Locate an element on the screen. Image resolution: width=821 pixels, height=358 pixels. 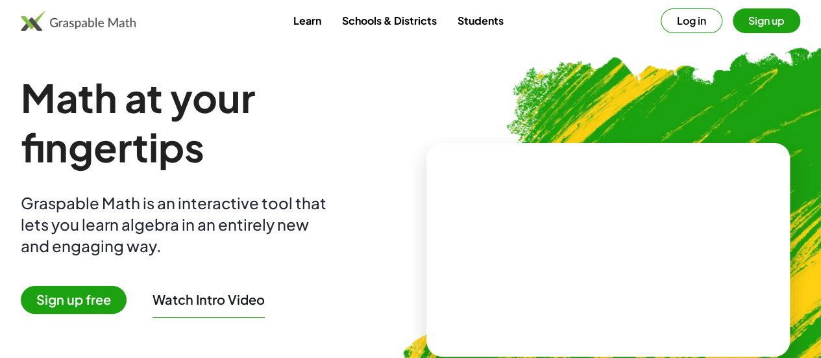
button: Watch Intro Video is located at coordinates (208, 299).